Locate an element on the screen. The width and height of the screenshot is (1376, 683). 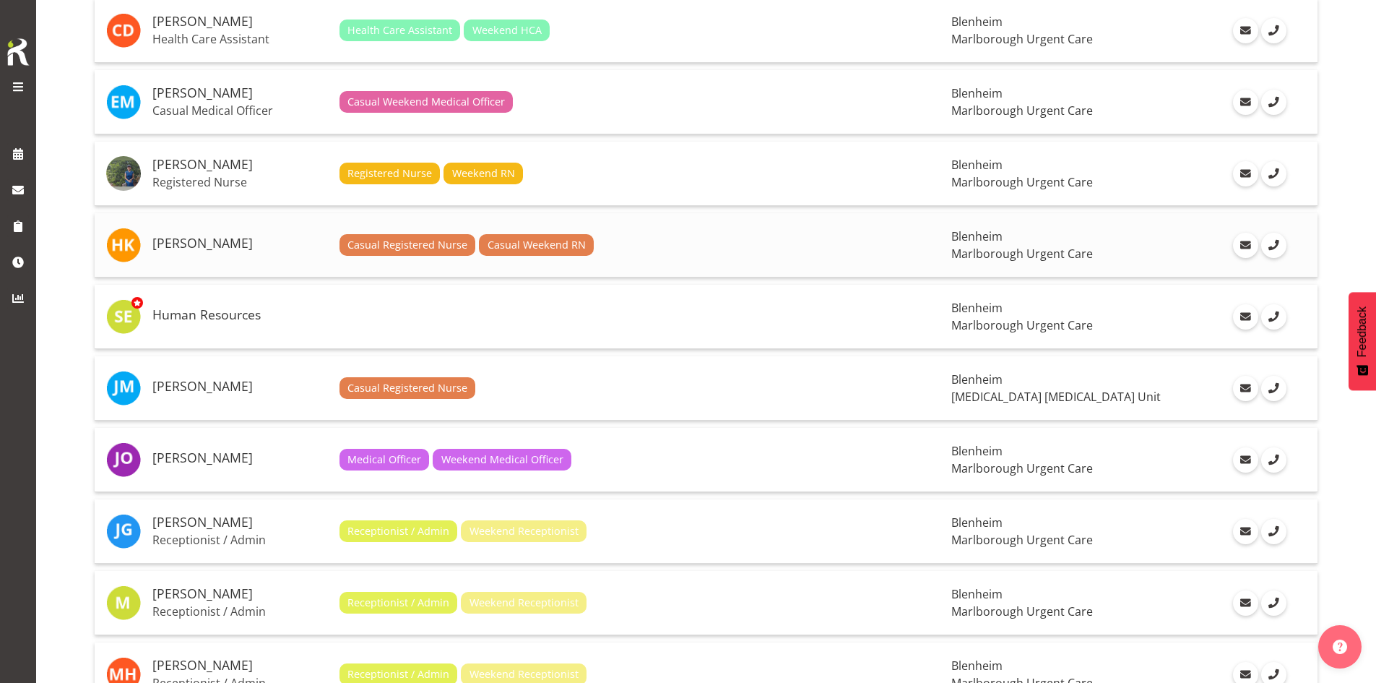
span: Registered Nurse is located at coordinates (389, 173).